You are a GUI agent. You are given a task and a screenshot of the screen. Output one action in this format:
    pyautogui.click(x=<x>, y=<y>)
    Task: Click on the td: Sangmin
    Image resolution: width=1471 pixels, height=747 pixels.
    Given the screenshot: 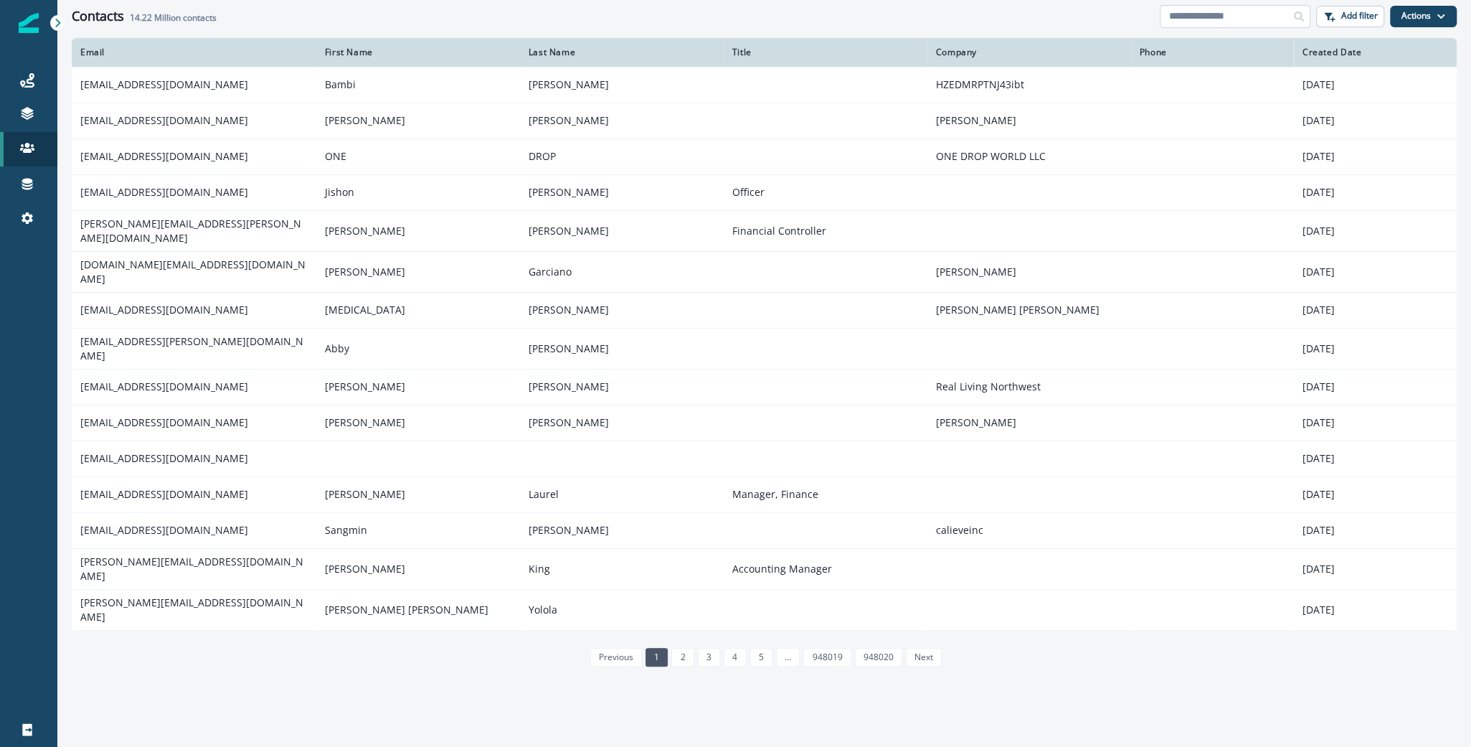 What is the action you would take?
    pyautogui.click(x=418, y=530)
    